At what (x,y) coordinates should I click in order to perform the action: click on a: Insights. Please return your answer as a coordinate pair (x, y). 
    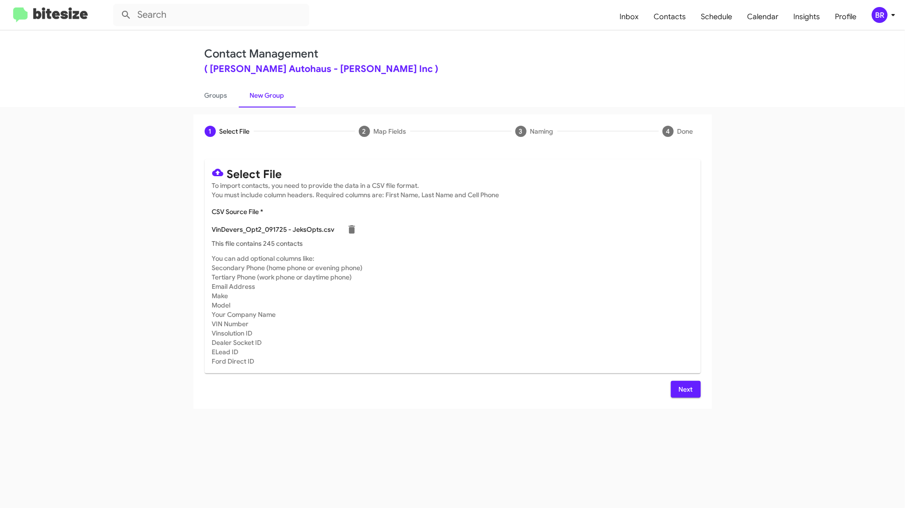
    Looking at the image, I should click on (806, 17).